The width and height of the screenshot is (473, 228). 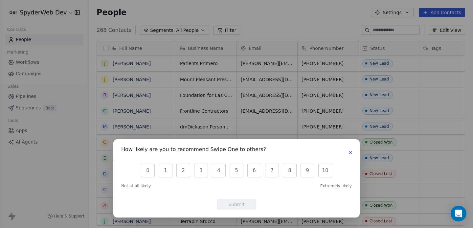 I want to click on button: 2, so click(x=183, y=170).